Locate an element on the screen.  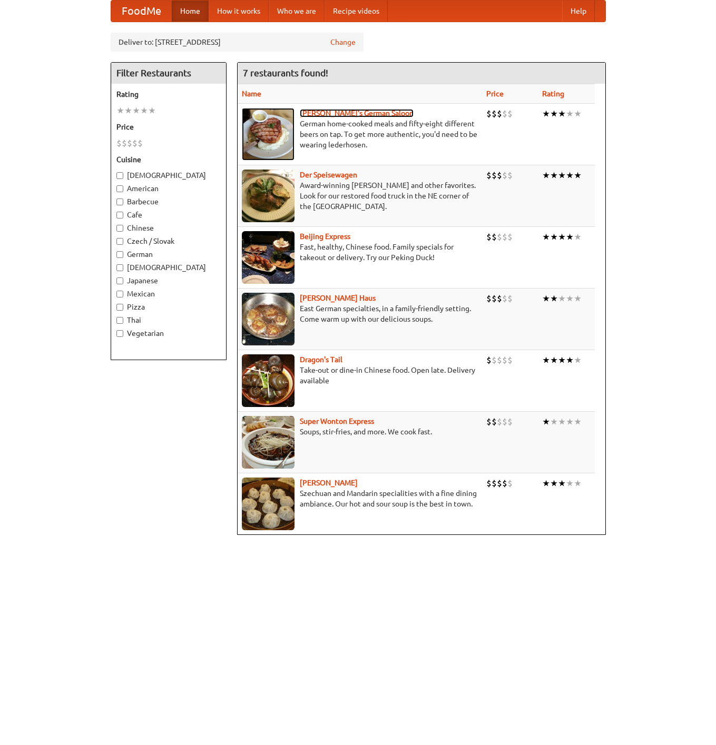
a: Rating is located at coordinates (553, 94).